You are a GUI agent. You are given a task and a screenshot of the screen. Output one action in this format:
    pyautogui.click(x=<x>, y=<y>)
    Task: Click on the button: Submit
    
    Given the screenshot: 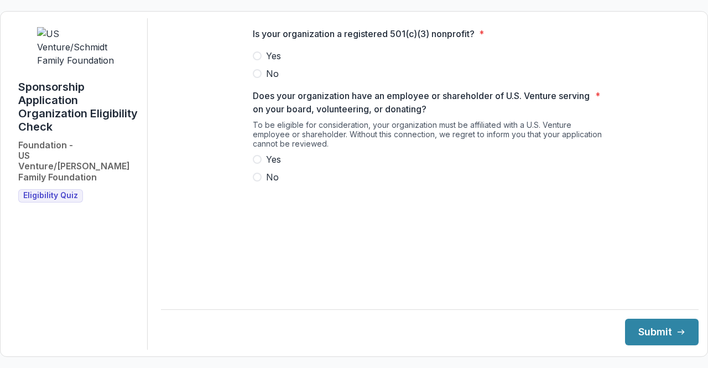 What is the action you would take?
    pyautogui.click(x=661, y=332)
    